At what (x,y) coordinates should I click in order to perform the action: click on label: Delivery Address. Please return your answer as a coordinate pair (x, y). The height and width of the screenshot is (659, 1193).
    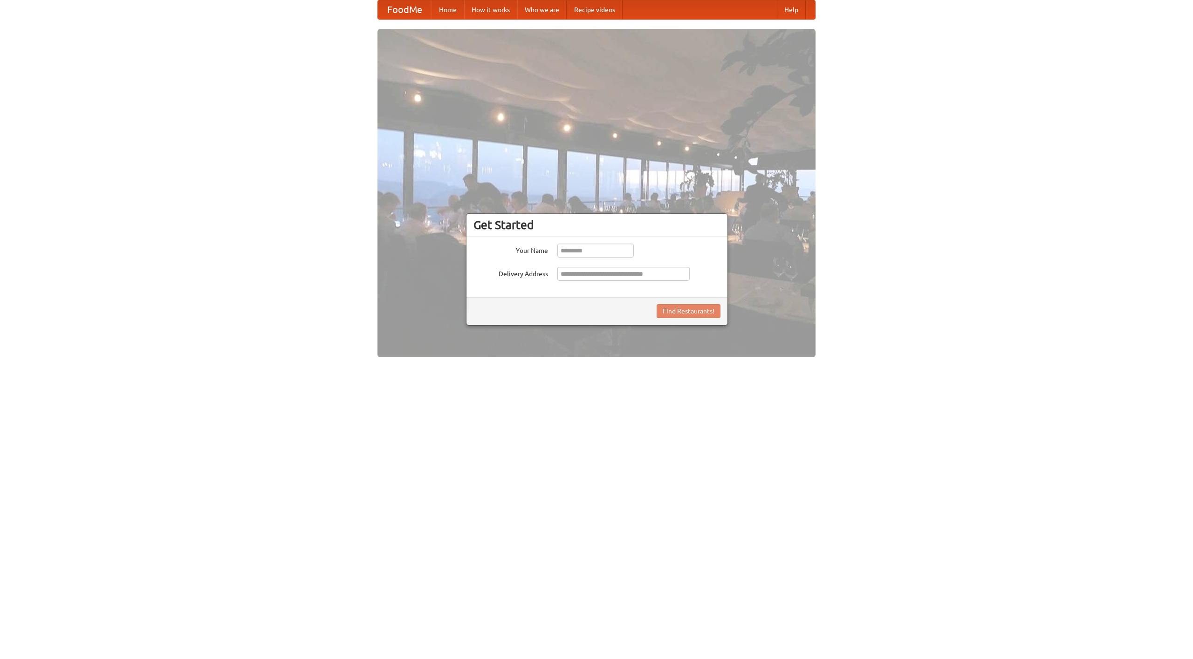
    Looking at the image, I should click on (511, 273).